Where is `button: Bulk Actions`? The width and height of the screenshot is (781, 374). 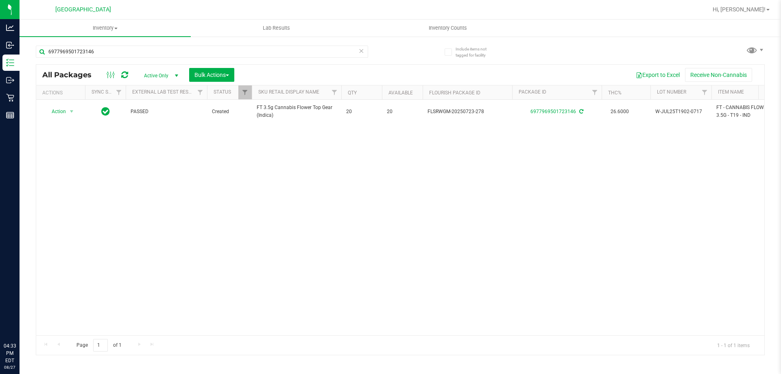 button: Bulk Actions is located at coordinates (211, 75).